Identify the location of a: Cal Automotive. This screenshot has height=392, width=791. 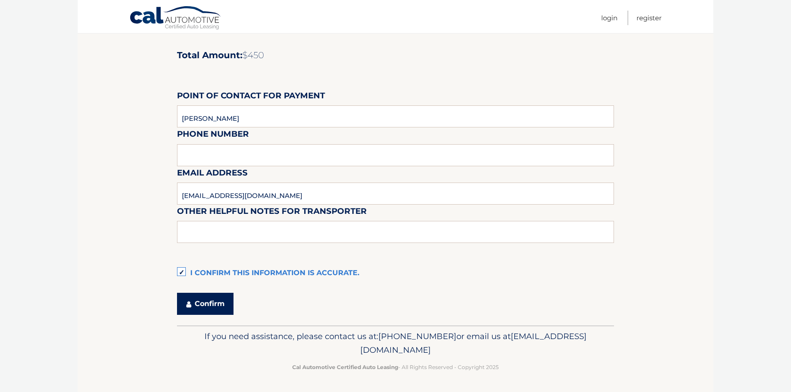
(176, 19).